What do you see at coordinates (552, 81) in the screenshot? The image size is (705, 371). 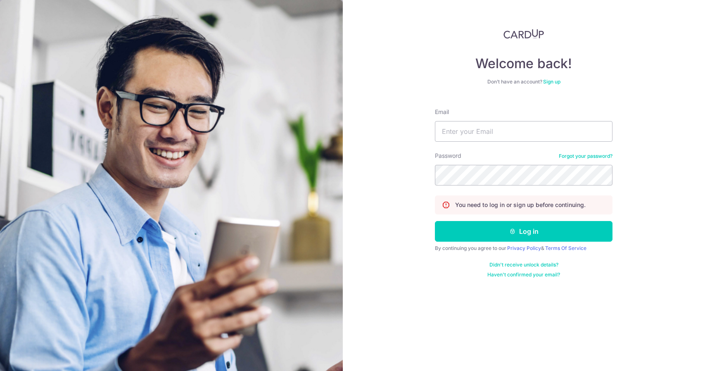 I see `a: Sign up` at bounding box center [552, 81].